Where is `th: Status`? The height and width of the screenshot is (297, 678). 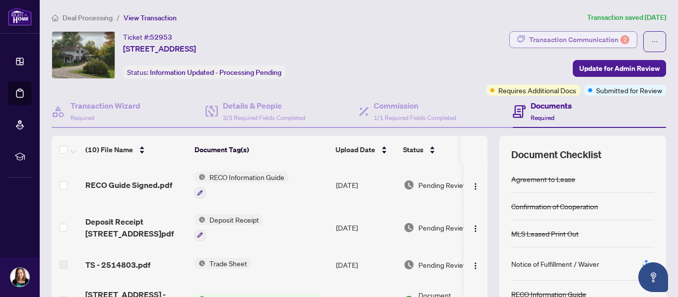 th: Status is located at coordinates (441, 150).